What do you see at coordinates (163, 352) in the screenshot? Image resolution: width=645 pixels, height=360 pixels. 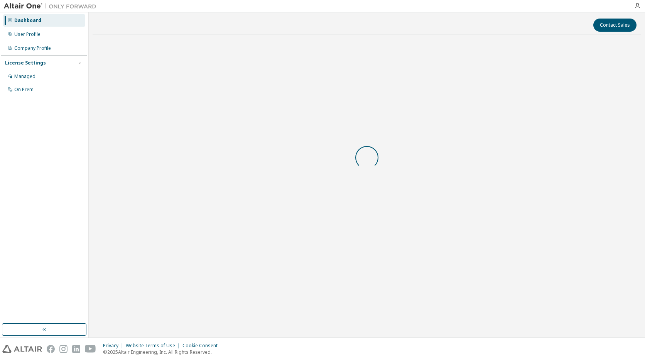 I see `p: © 2025 Altair Engineering, Inc. All Rights Reserved.` at bounding box center [163, 352].